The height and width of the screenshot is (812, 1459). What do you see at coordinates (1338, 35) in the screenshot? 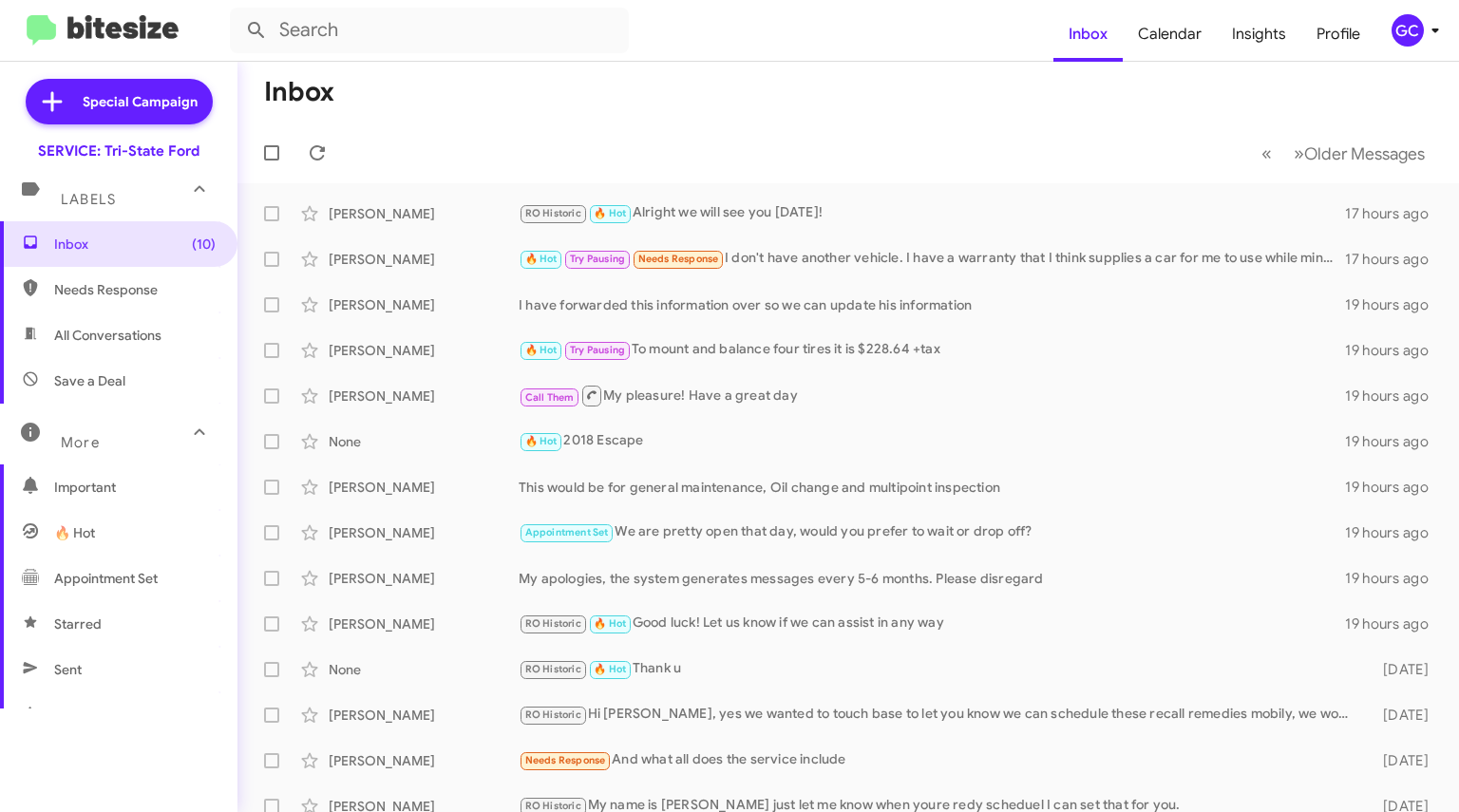
I see `span: Profile` at bounding box center [1338, 35].